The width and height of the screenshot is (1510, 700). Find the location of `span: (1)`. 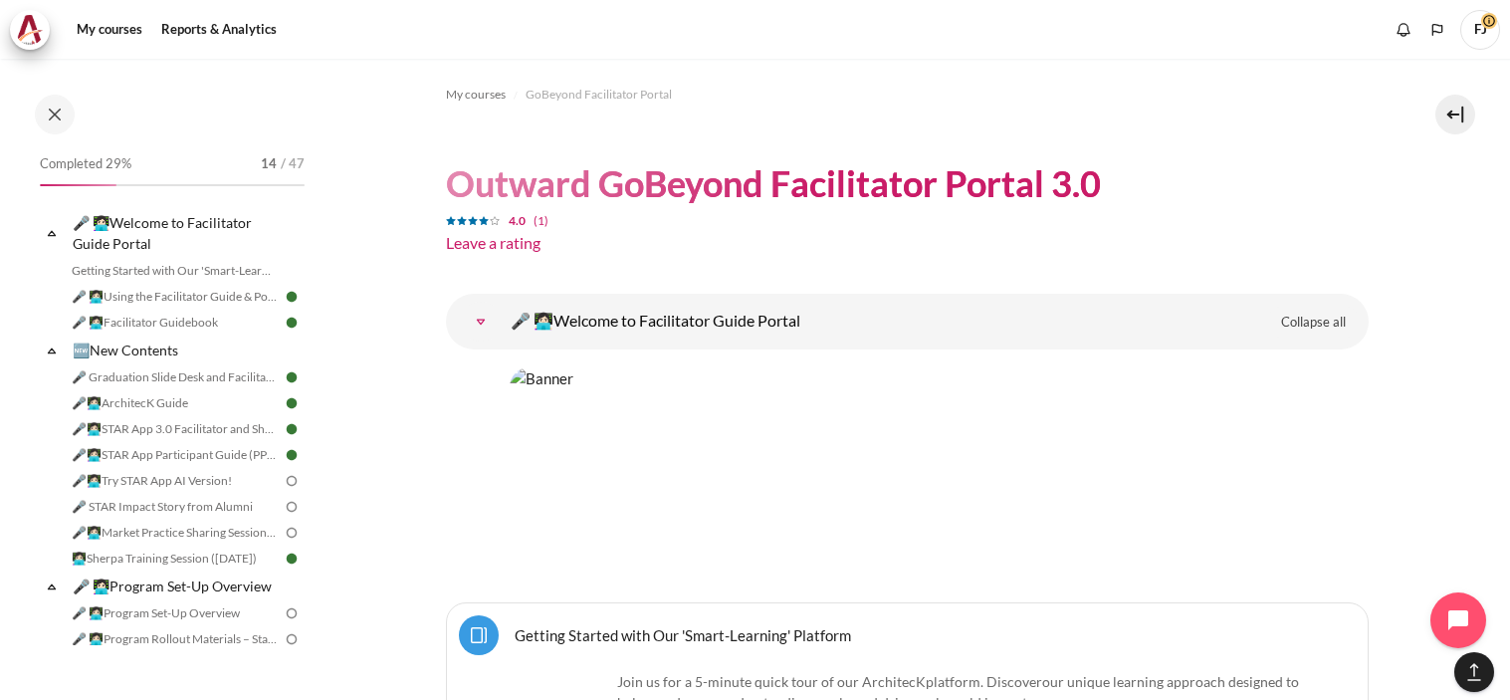

span: (1) is located at coordinates (541, 220).